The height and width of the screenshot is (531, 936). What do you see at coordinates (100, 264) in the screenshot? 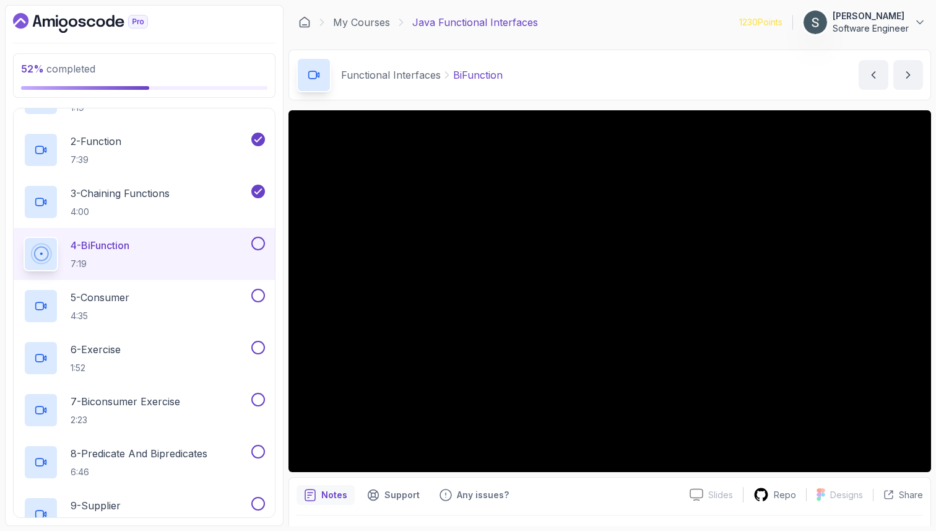
I see `p: 7:19` at bounding box center [100, 264].